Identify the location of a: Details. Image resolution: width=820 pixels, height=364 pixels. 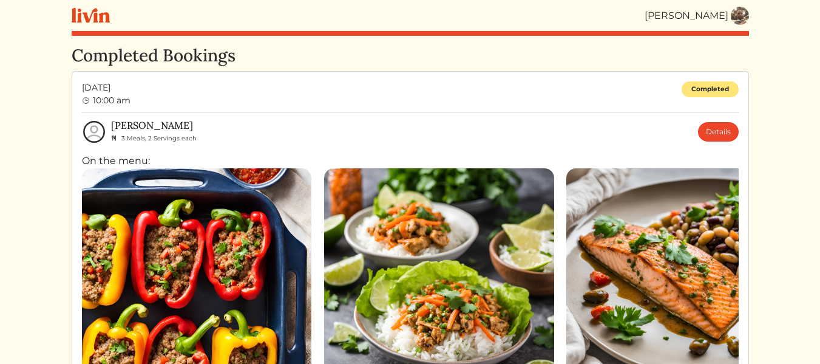
(718, 132).